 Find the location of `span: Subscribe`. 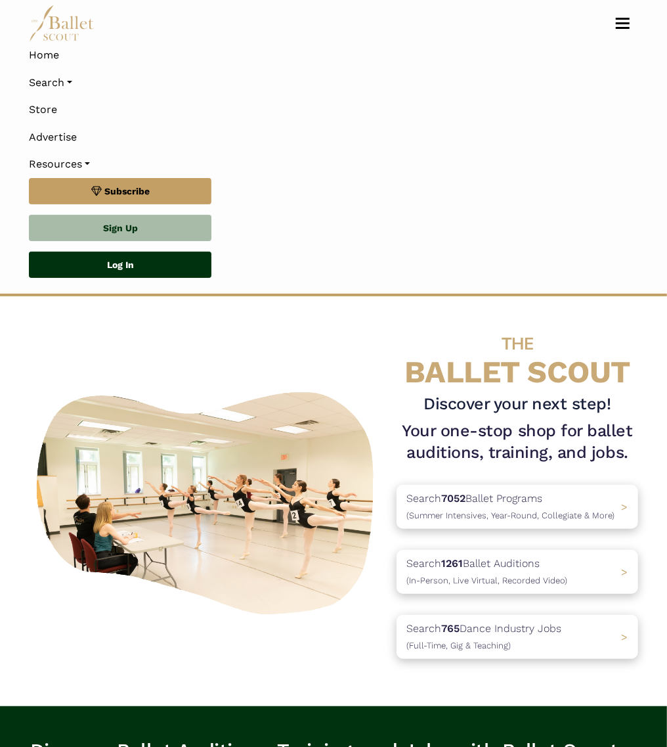

span: Subscribe is located at coordinates (127, 191).